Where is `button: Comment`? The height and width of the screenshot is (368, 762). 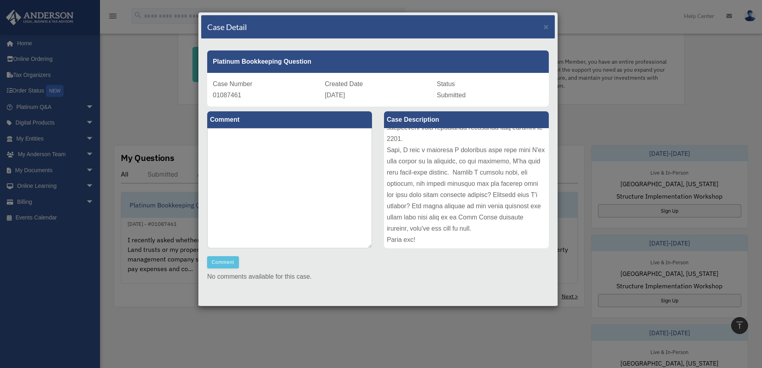
button: Comment is located at coordinates (223, 262).